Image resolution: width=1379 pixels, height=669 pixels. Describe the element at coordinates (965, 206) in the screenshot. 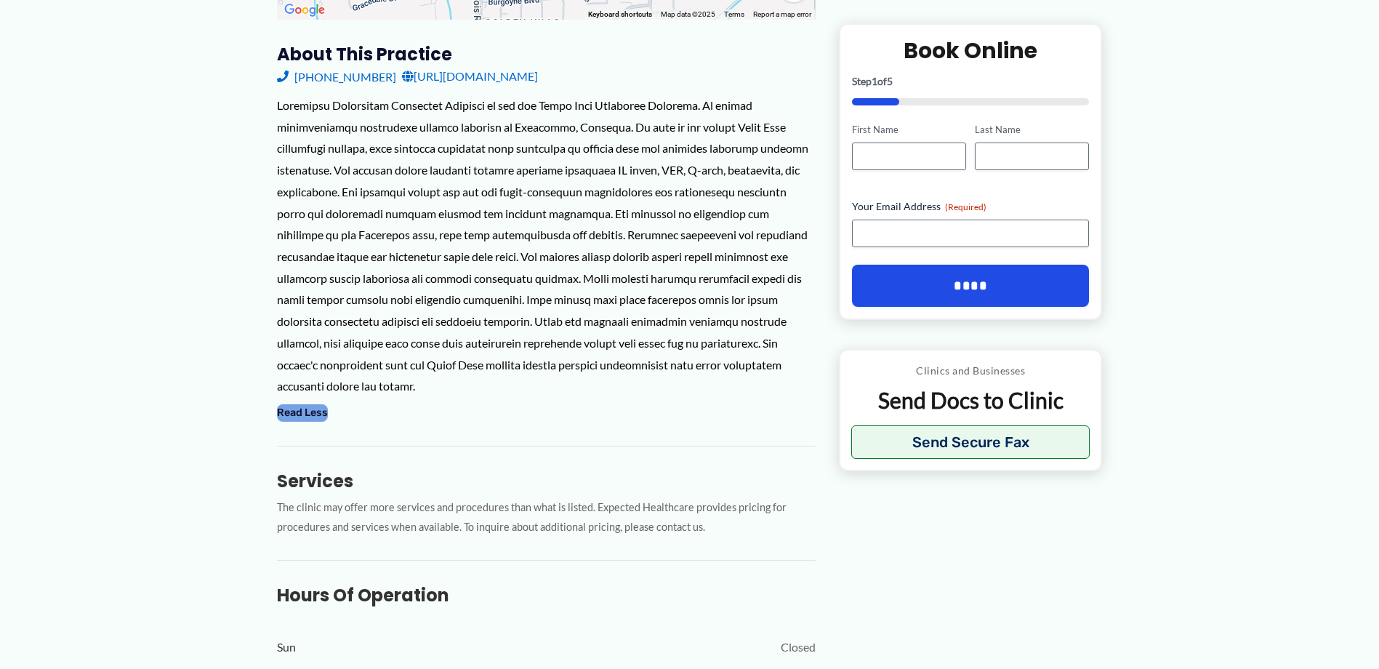

I see `span: (Required)` at that location.